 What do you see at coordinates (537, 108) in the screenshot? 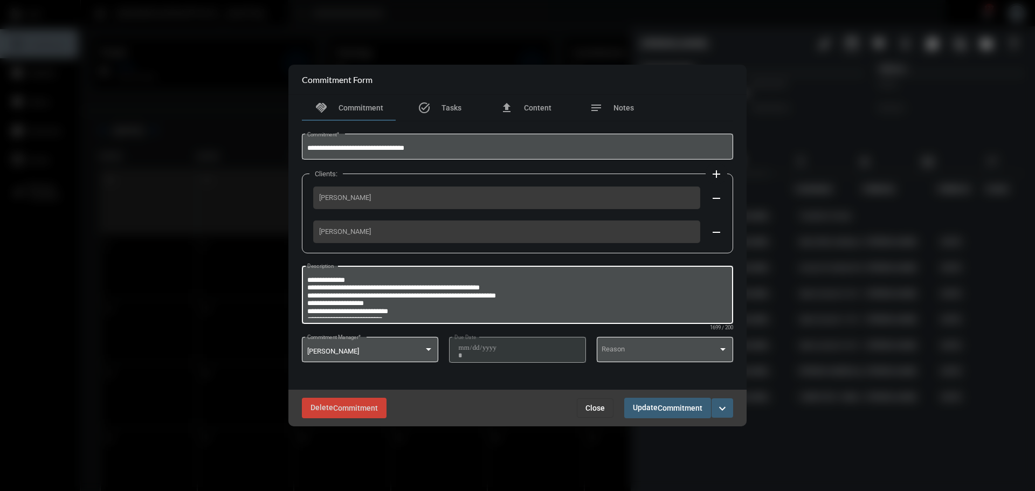
I see `span: Content` at bounding box center [537, 108].